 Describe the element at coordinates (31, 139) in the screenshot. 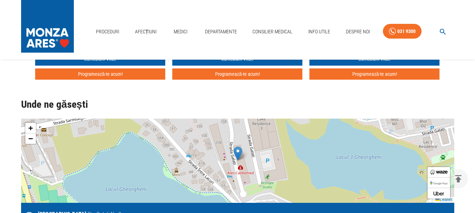

I see `a: Zoom out` at that location.